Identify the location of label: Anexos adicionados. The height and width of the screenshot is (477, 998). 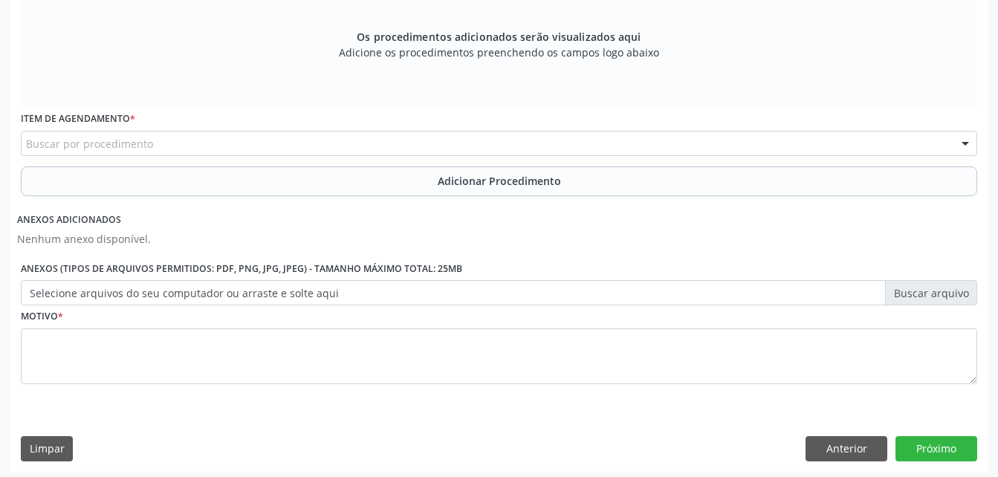
(69, 220).